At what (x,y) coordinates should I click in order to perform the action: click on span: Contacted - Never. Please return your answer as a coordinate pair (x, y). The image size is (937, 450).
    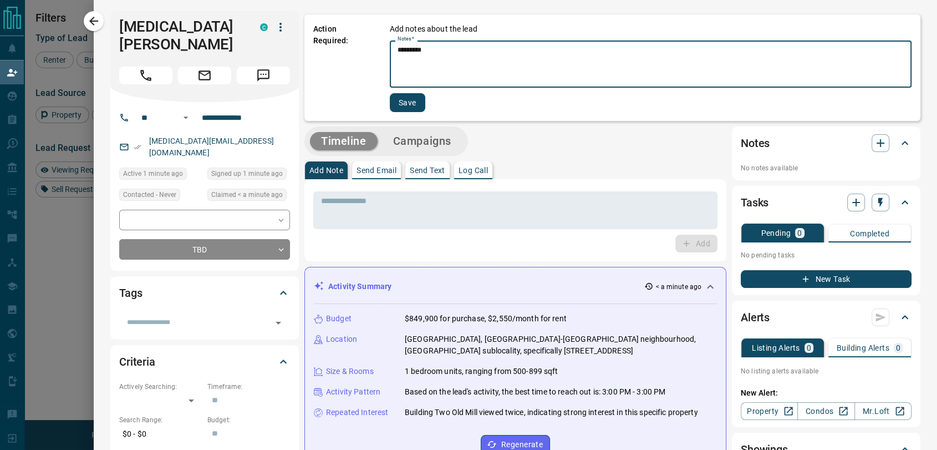
    Looking at the image, I should click on (150, 195).